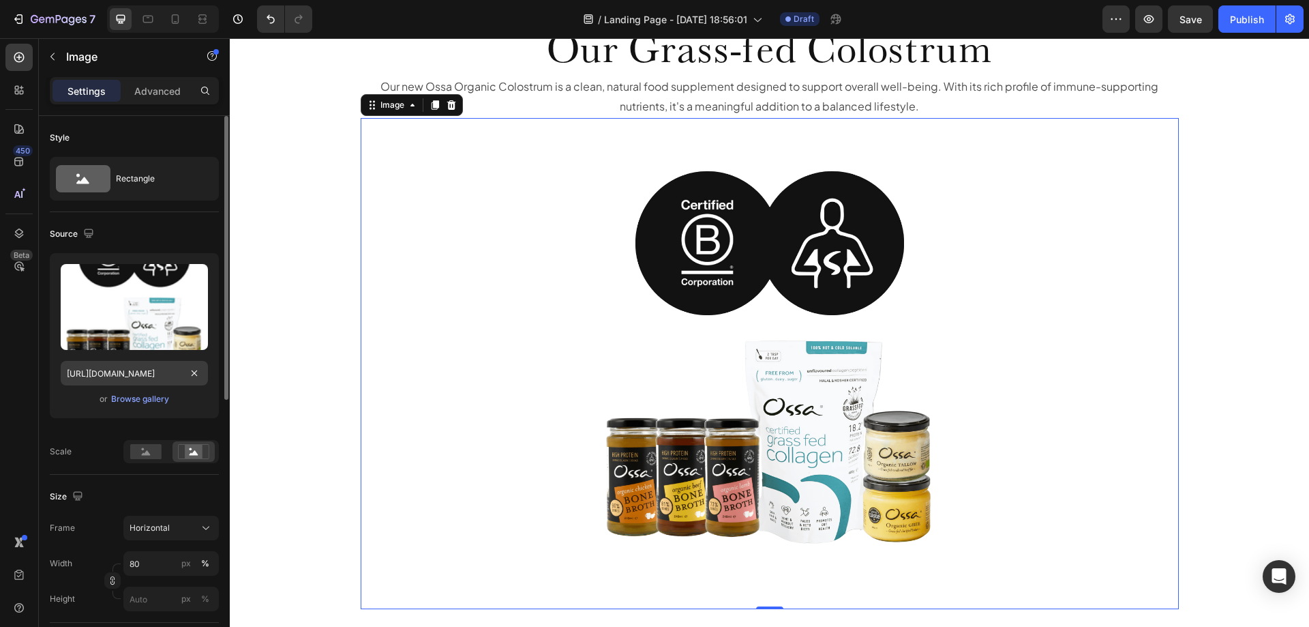 Image resolution: width=1309 pixels, height=627 pixels. Describe the element at coordinates (158, 179) in the screenshot. I see `div: Rectangle` at that location.